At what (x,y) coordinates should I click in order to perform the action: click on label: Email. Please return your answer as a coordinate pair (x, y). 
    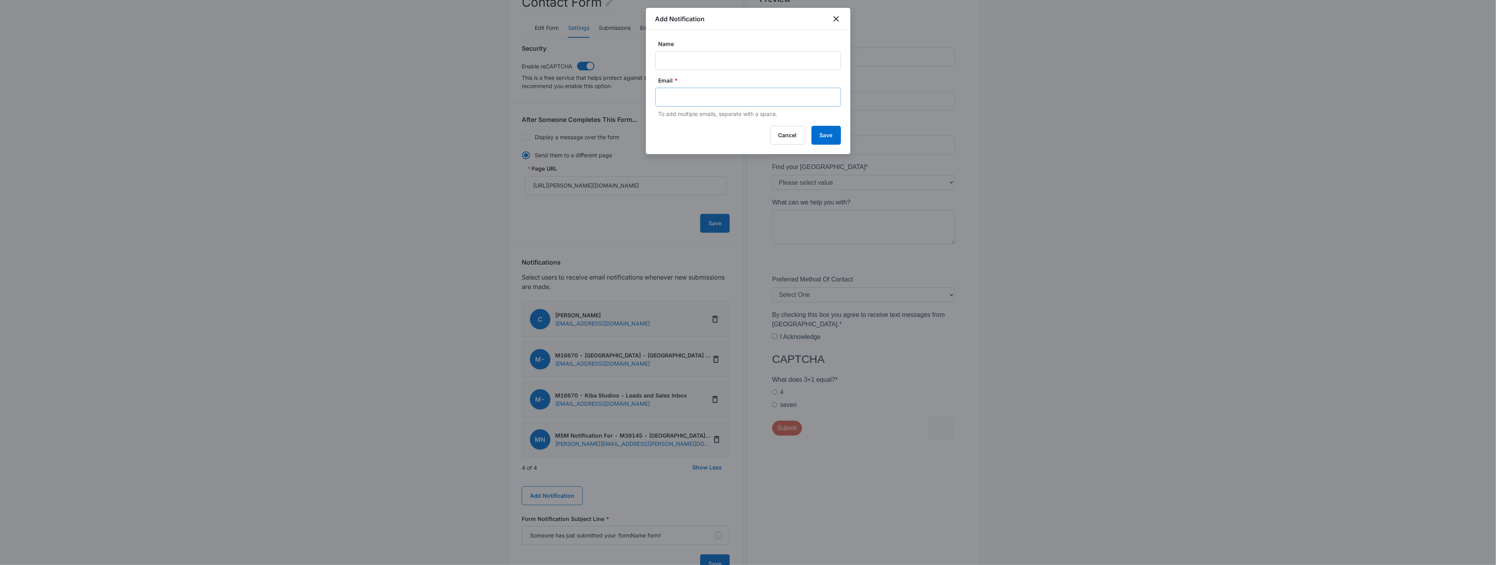
    Looking at the image, I should click on (752, 80).